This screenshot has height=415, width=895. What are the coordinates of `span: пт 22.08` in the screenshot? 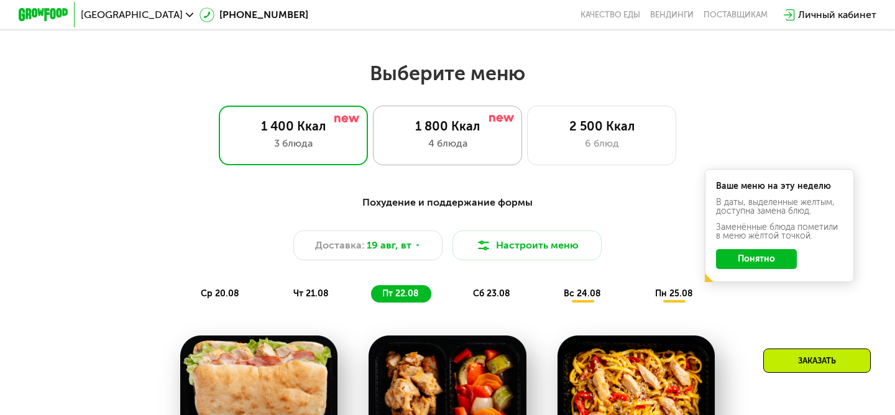 It's located at (400, 293).